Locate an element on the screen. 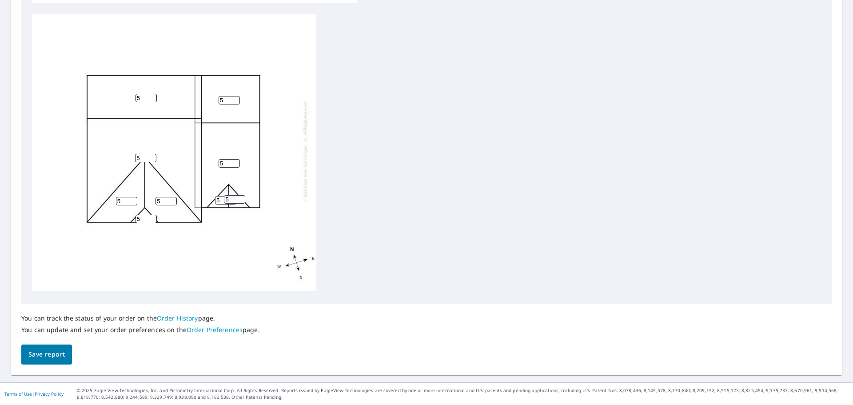 The image size is (853, 405). a: Terms of Use is located at coordinates (18, 393).